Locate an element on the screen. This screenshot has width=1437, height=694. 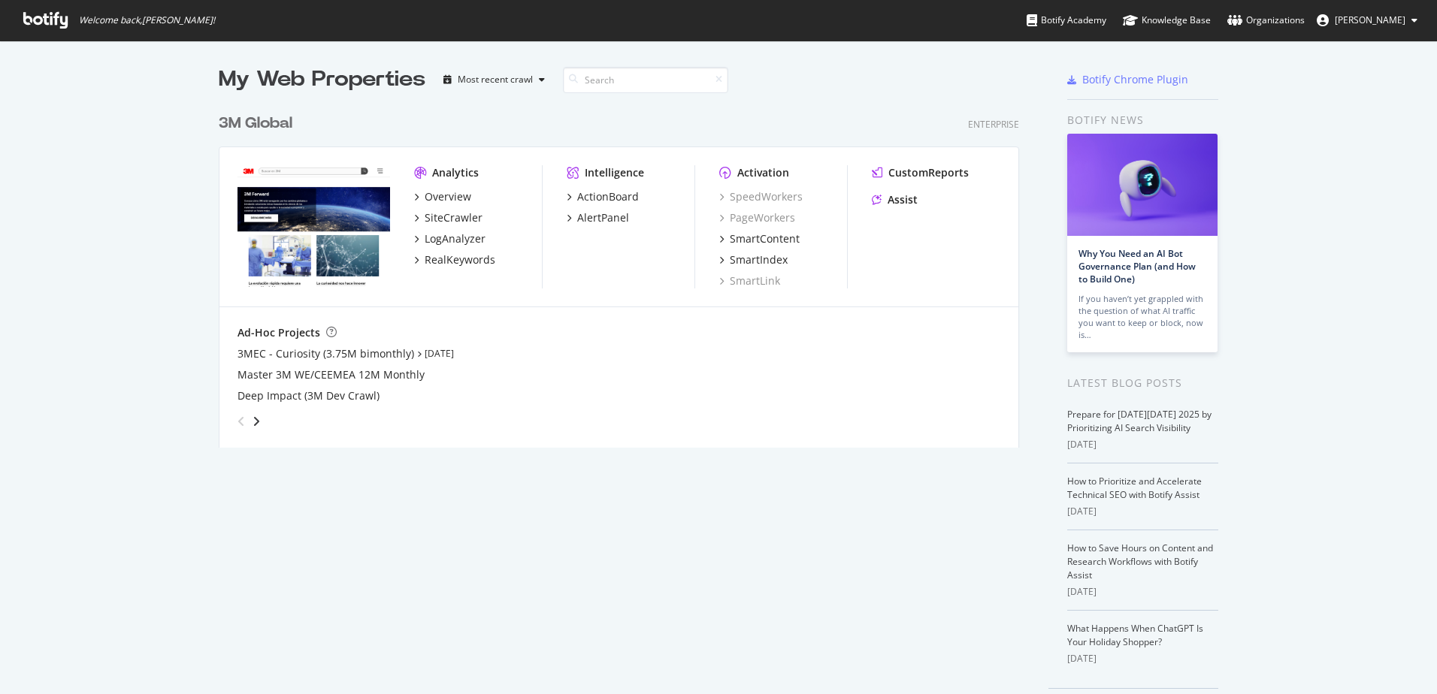
div: Enterprise is located at coordinates (993, 124).